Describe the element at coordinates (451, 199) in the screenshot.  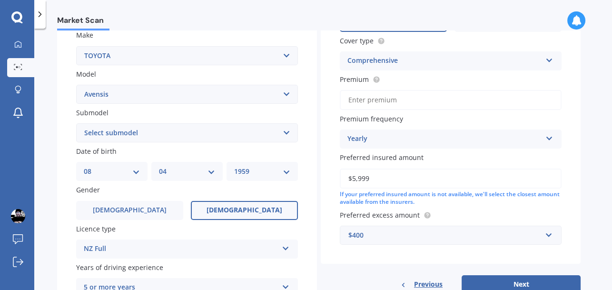
I see `div: If your preferred insured amount is not available, we'll select the closest amount available from...` at that location.